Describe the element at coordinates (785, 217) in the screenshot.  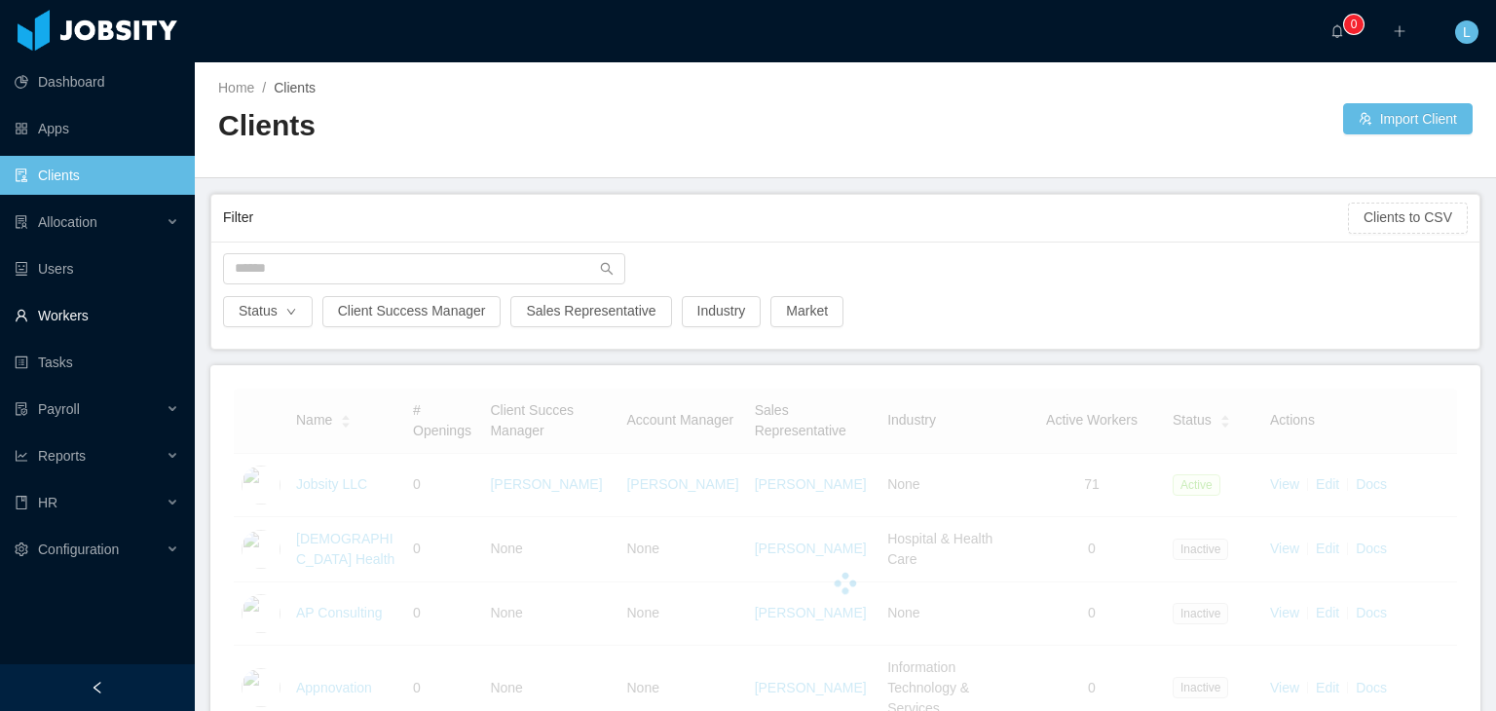
I see `div: Filter` at that location.